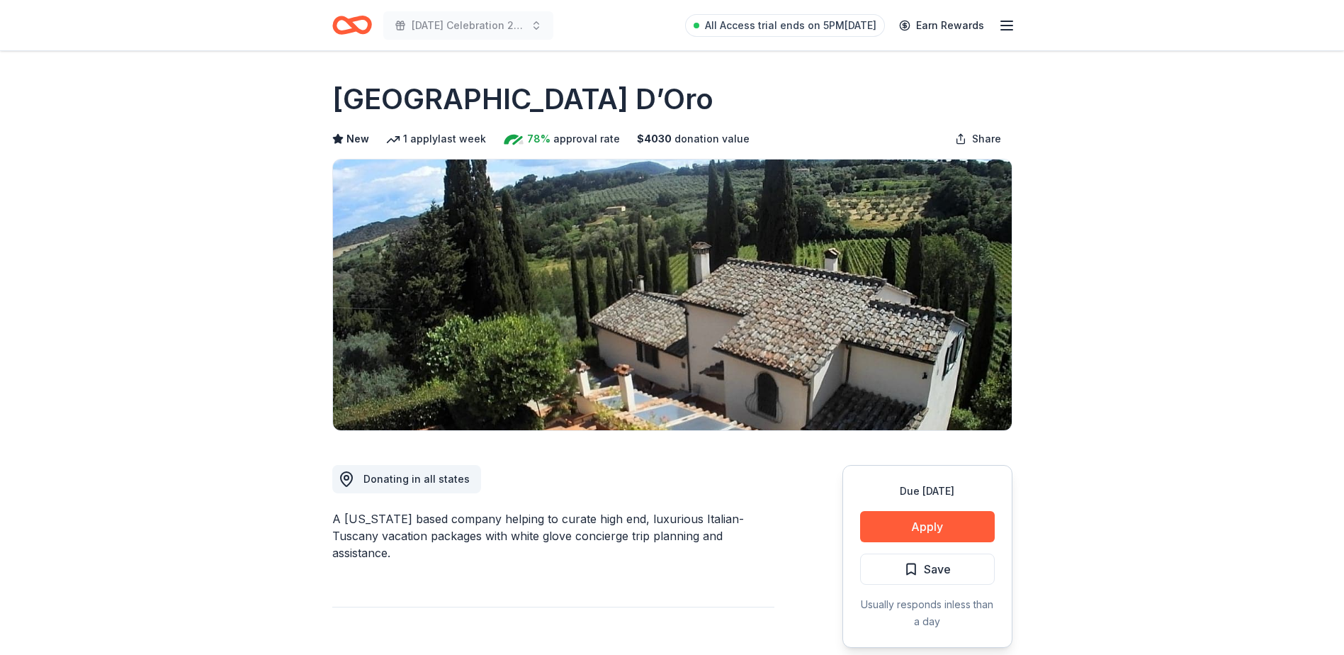 The width and height of the screenshot is (1344, 655). Describe the element at coordinates (539, 139) in the screenshot. I see `span: 78%` at that location.